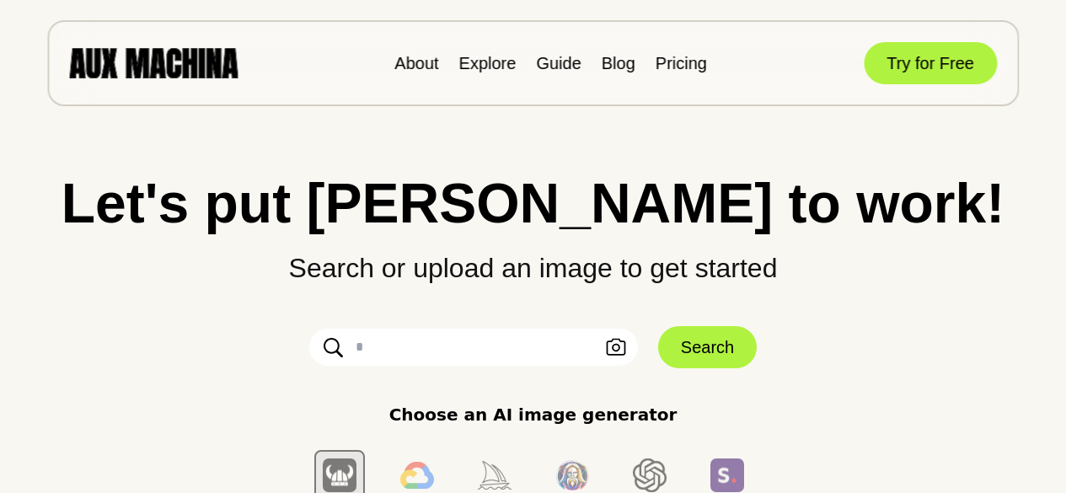  What do you see at coordinates (650, 475) in the screenshot?
I see `img: Dall E` at bounding box center [650, 475].